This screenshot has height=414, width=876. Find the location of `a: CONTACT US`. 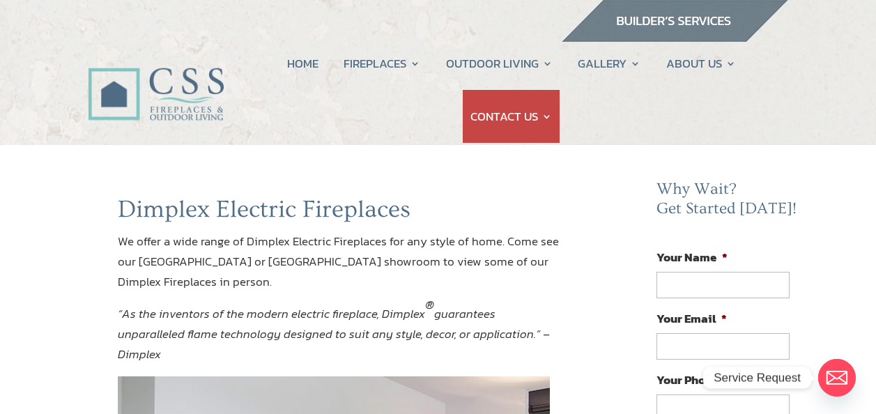

a: CONTACT US is located at coordinates (511, 116).